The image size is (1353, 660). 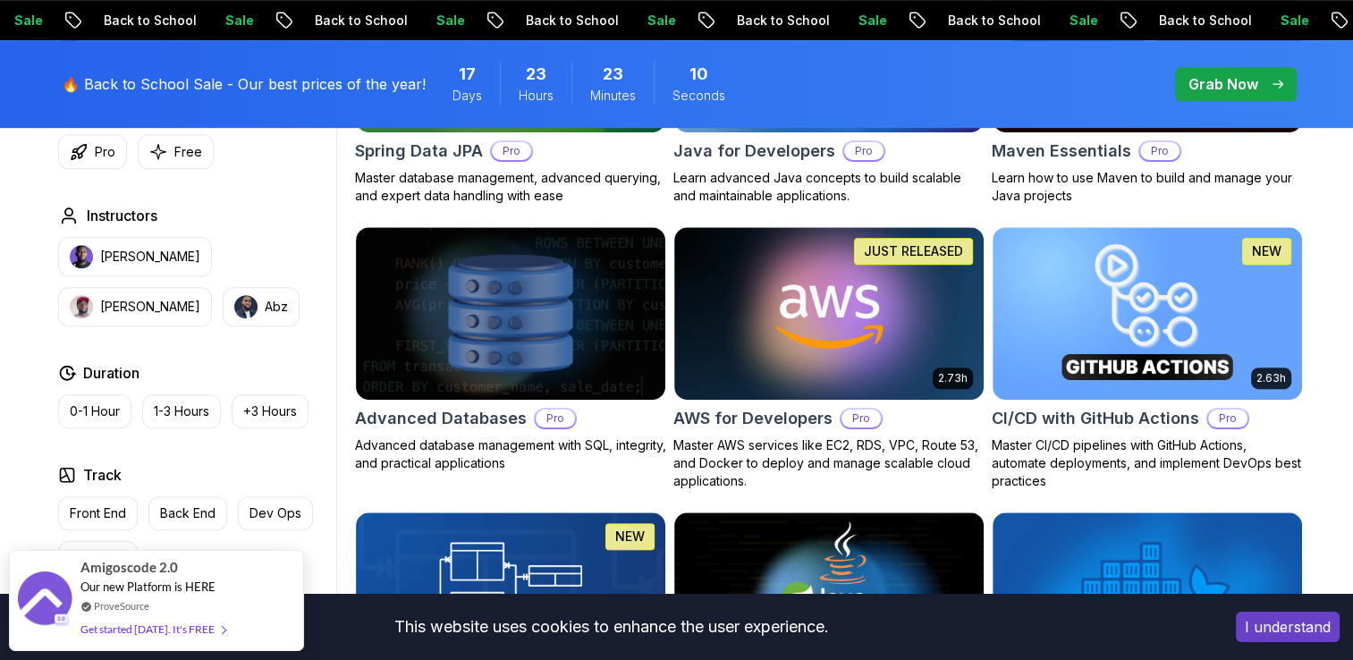 I want to click on h2: Spring Data JPA, so click(x=419, y=151).